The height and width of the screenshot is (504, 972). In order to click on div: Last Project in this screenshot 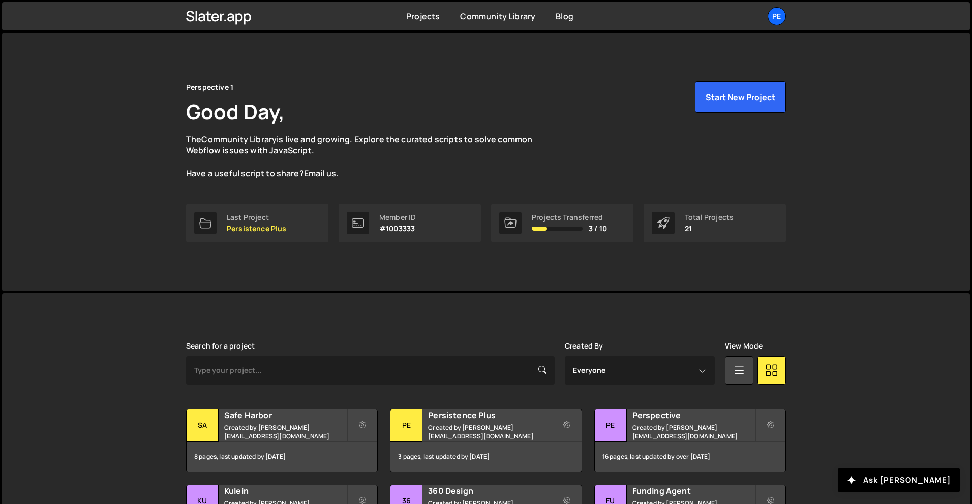, I will do `click(257, 217)`.